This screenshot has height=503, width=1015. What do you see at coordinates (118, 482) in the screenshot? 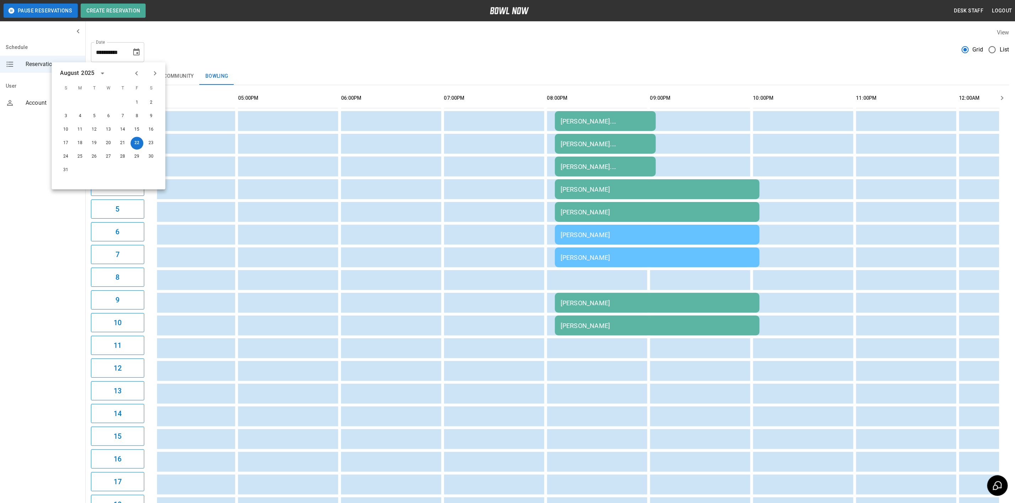
I see `h6: 17` at bounding box center [118, 482].